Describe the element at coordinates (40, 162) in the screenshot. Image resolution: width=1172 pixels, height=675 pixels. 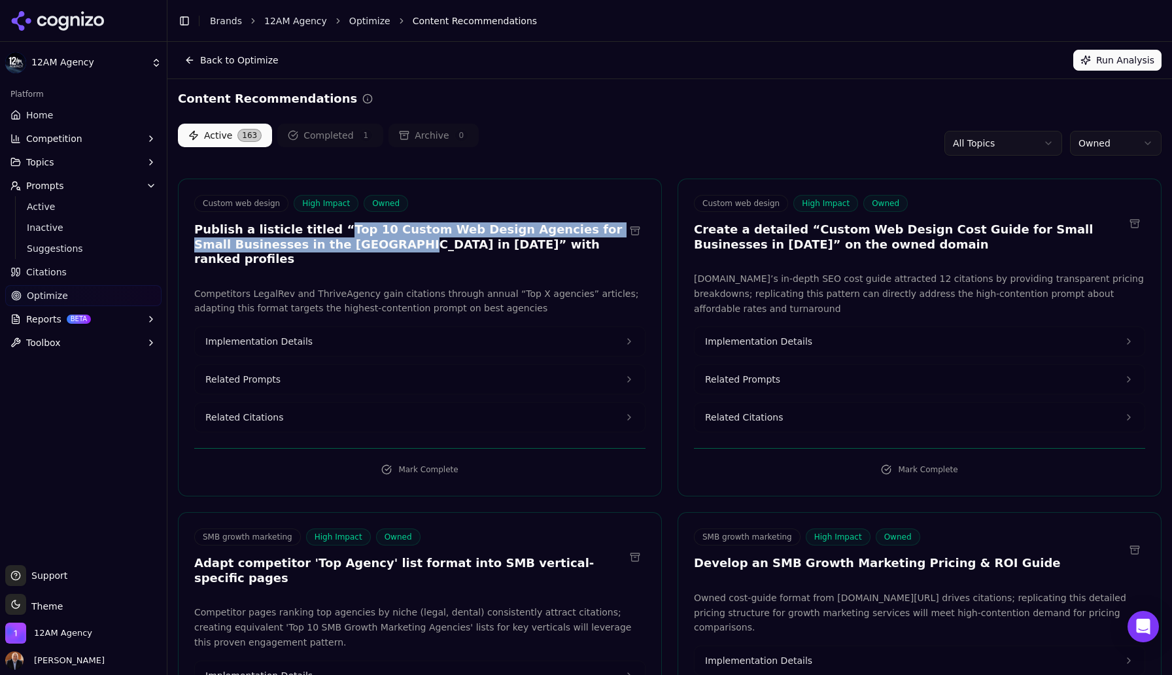
I see `span: Topics` at that location.